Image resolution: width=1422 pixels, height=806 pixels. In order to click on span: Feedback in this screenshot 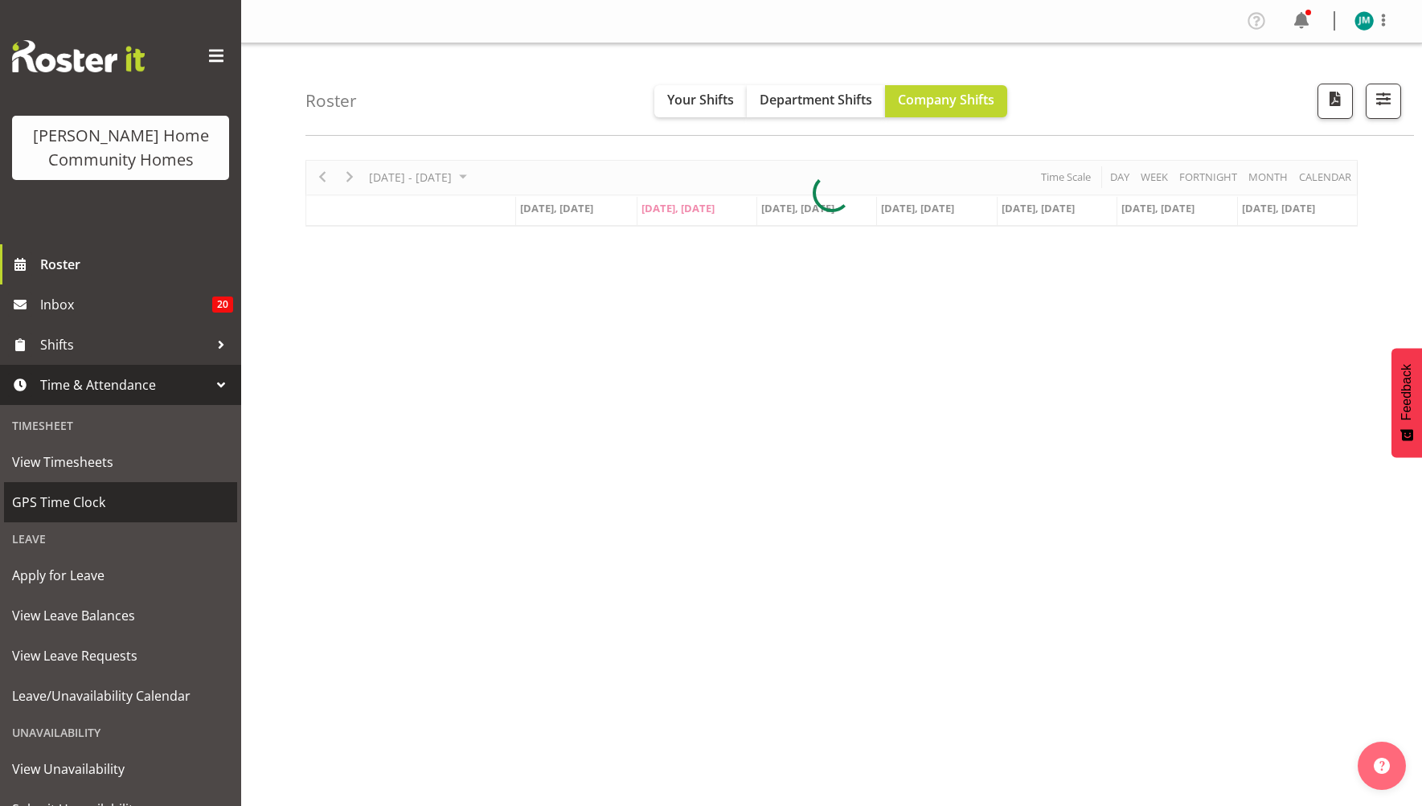, I will do `click(1407, 392)`.